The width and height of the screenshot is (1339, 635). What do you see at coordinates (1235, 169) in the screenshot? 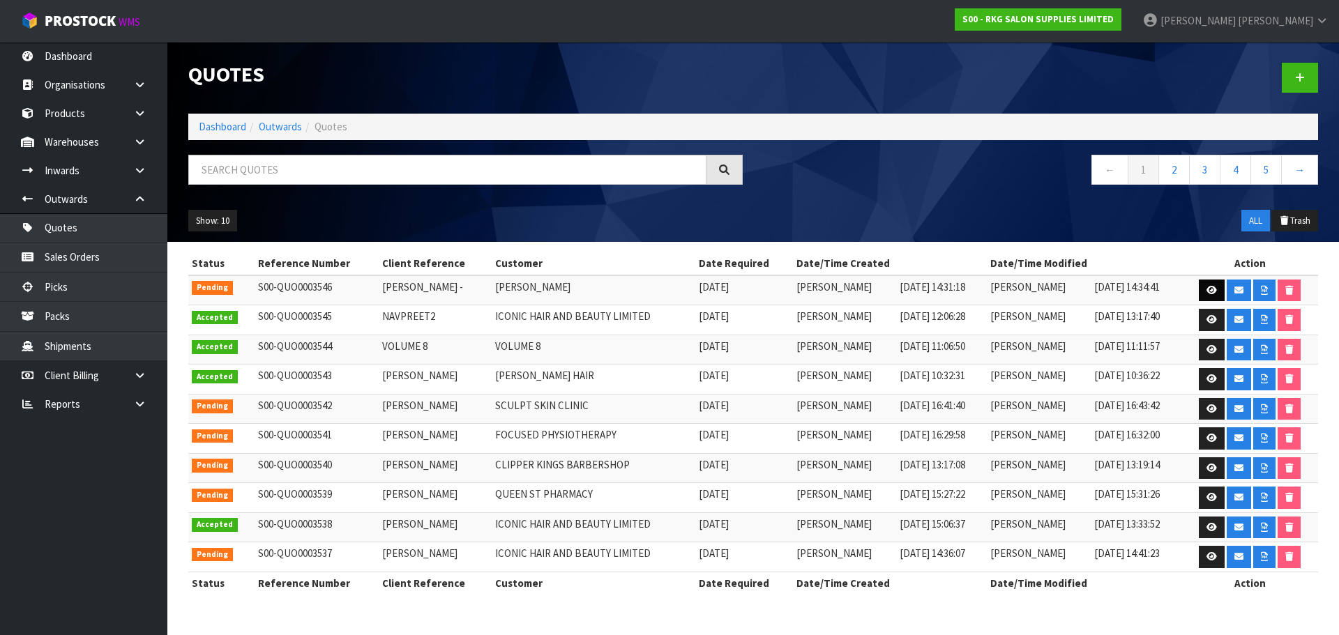
I see `a: 4` at bounding box center [1235, 169].